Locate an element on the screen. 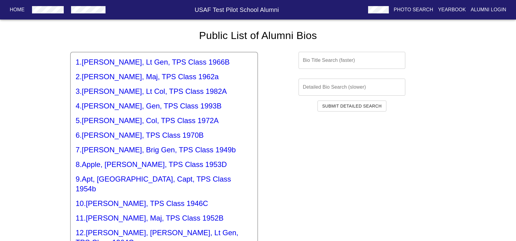  p: Home is located at coordinates (17, 10).